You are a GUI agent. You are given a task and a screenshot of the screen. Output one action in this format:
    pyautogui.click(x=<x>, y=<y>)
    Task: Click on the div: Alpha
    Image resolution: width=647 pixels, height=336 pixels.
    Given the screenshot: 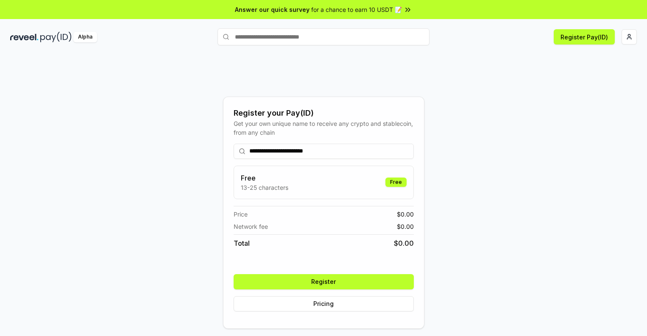 What is the action you would take?
    pyautogui.click(x=85, y=37)
    